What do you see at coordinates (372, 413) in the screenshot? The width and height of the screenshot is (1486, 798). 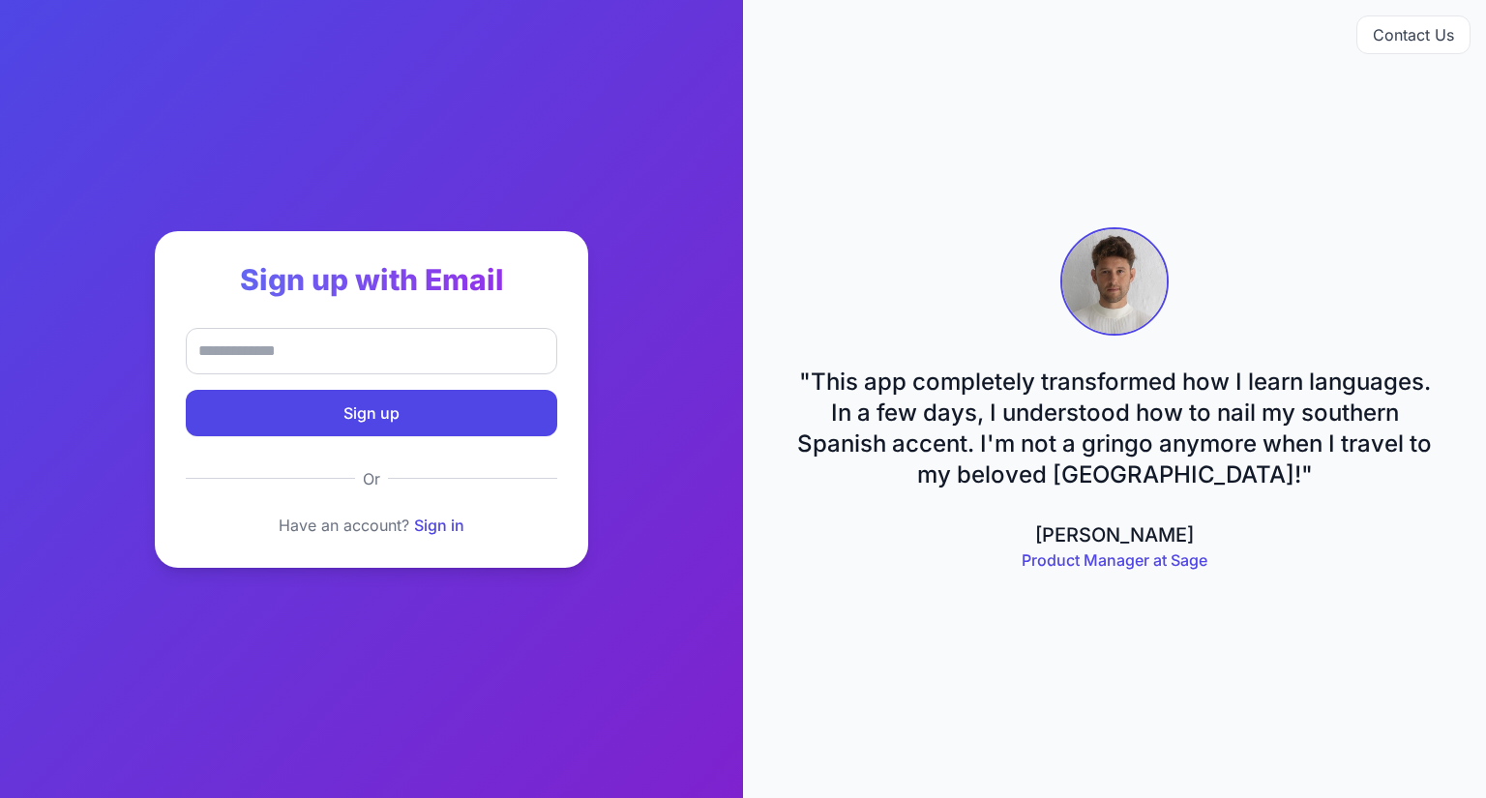 I see `button: Sign up` at bounding box center [372, 413].